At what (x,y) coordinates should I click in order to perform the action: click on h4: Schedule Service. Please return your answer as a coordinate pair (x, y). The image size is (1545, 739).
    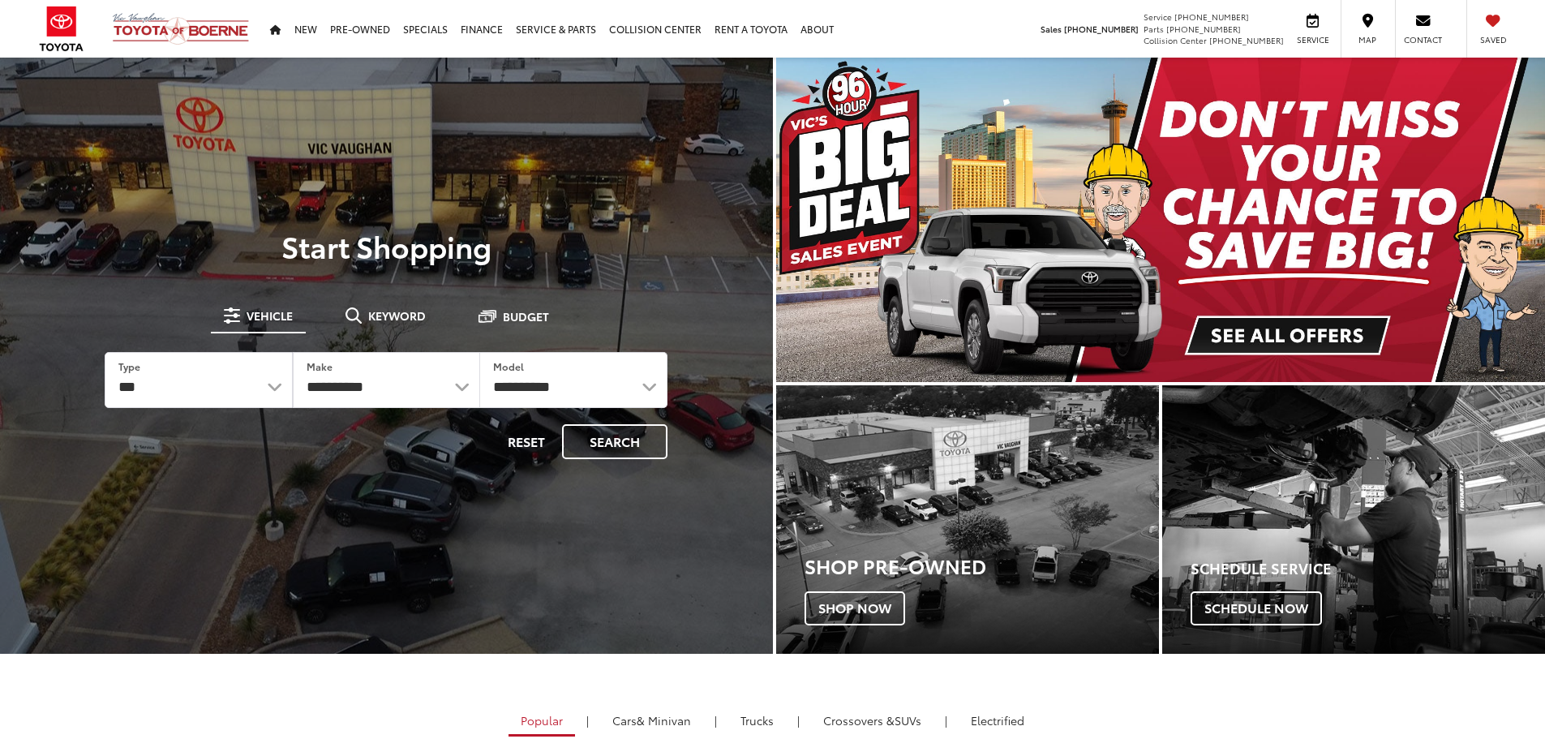
    Looking at the image, I should click on (1367, 569).